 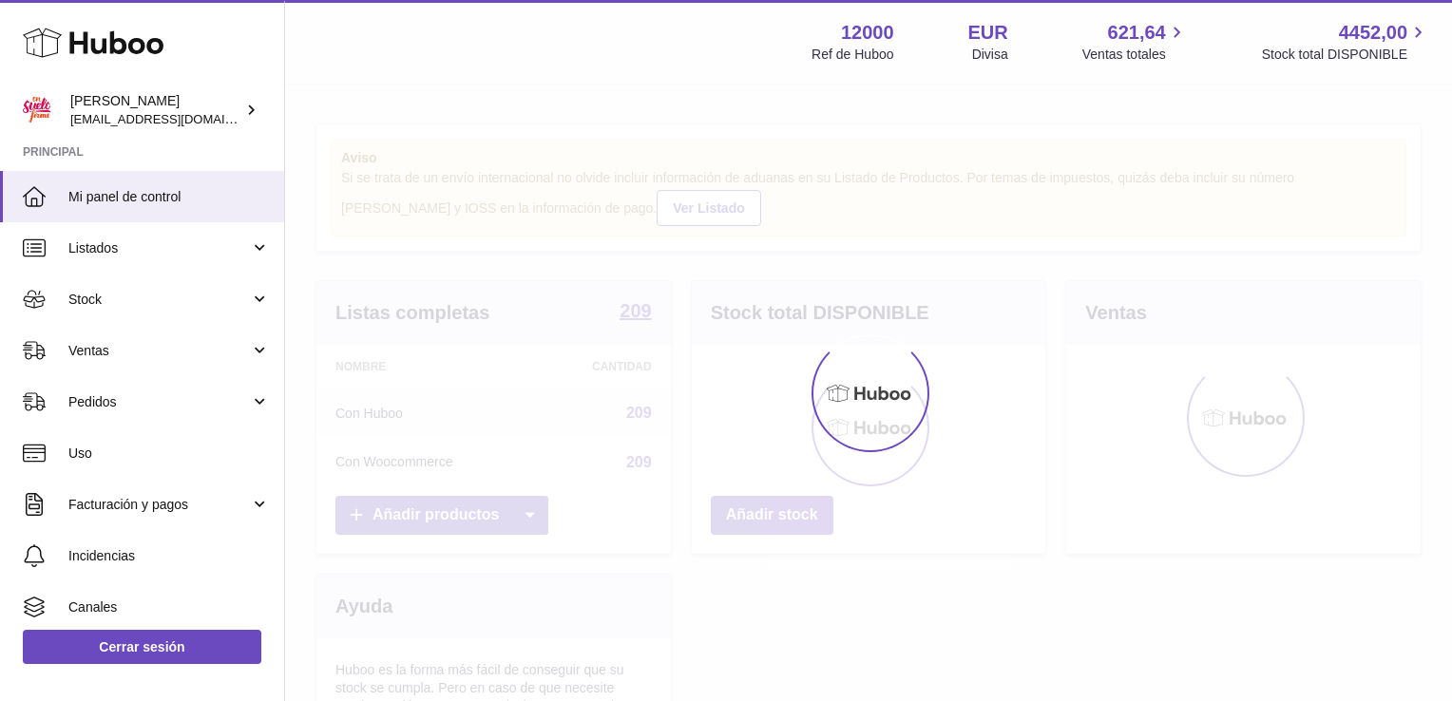 I want to click on span: Uso, so click(x=169, y=453).